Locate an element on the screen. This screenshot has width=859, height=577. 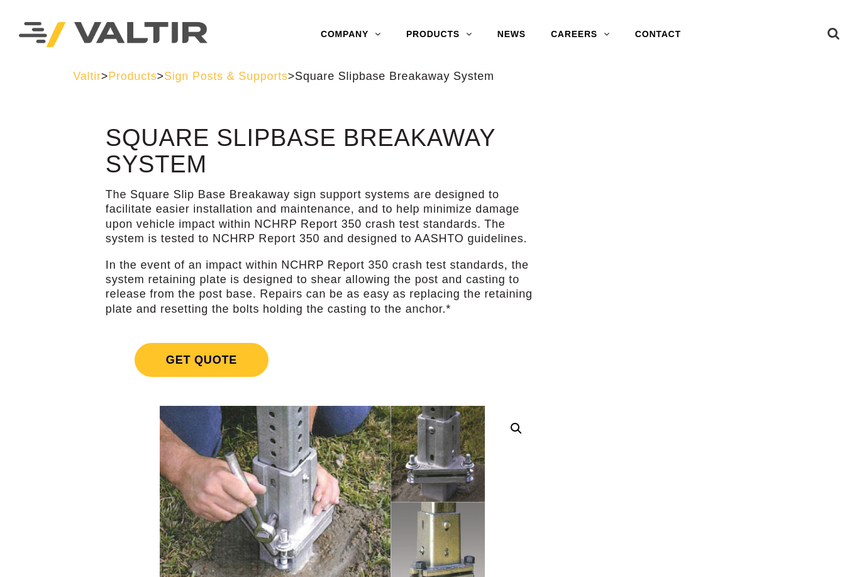
a: Get Quote is located at coordinates (322, 360).